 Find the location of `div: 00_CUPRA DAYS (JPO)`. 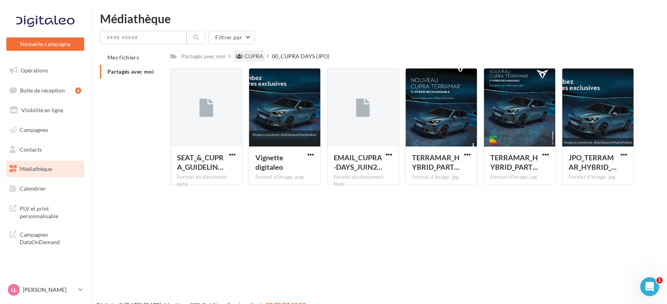

div: 00_CUPRA DAYS (JPO) is located at coordinates (301, 56).